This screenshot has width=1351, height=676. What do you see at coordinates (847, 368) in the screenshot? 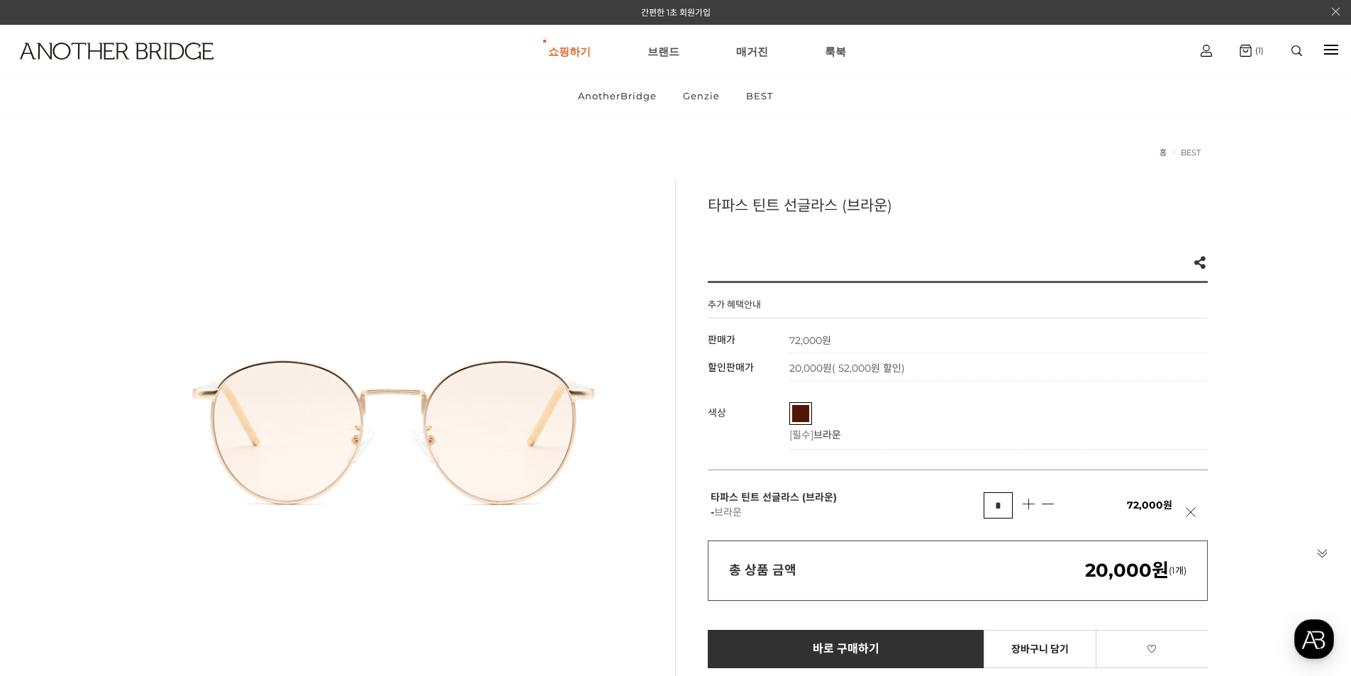
I see `span: 20,000원` at bounding box center [847, 368].